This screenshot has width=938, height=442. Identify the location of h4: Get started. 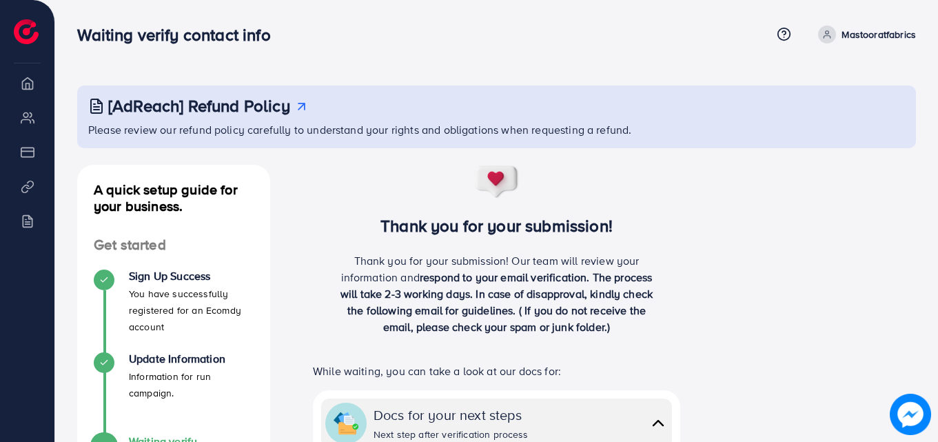
(174, 245).